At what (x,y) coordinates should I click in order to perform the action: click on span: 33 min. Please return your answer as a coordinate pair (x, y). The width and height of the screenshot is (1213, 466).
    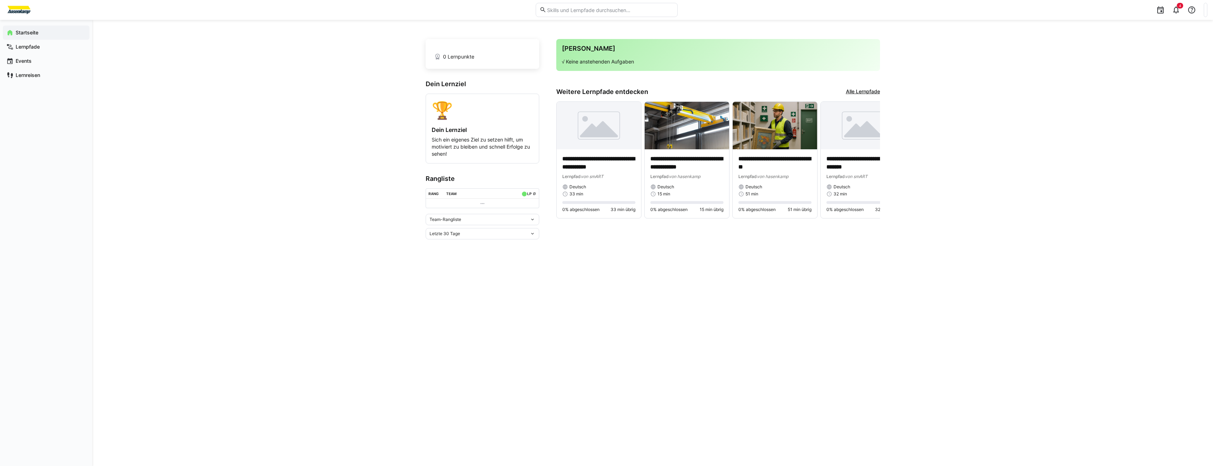
    Looking at the image, I should click on (576, 194).